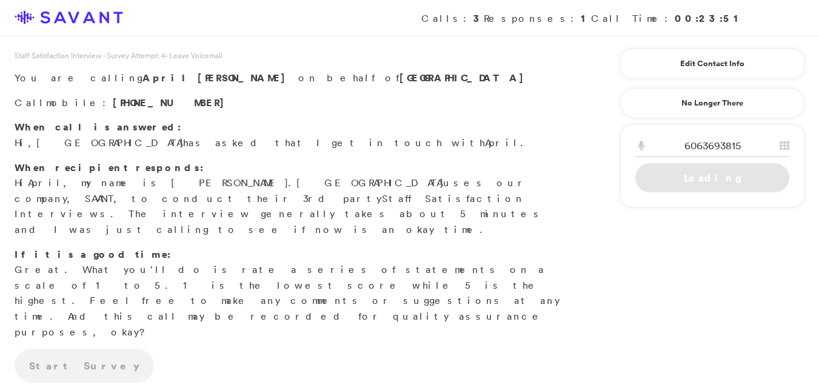 Image resolution: width=819 pixels, height=384 pixels. What do you see at coordinates (294, 78) in the screenshot?
I see `p: You are calling on behalf of` at bounding box center [294, 78].